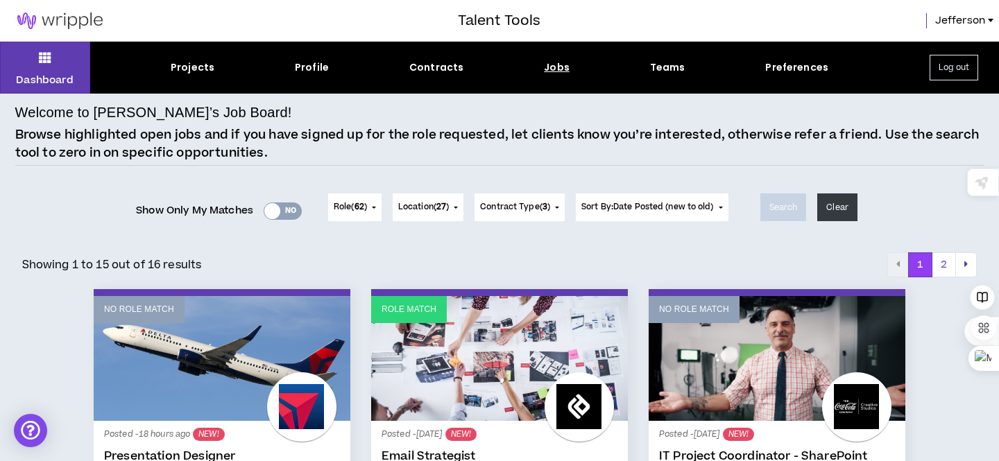  Describe the element at coordinates (499, 21) in the screenshot. I see `h3: Talent Tools` at that location.